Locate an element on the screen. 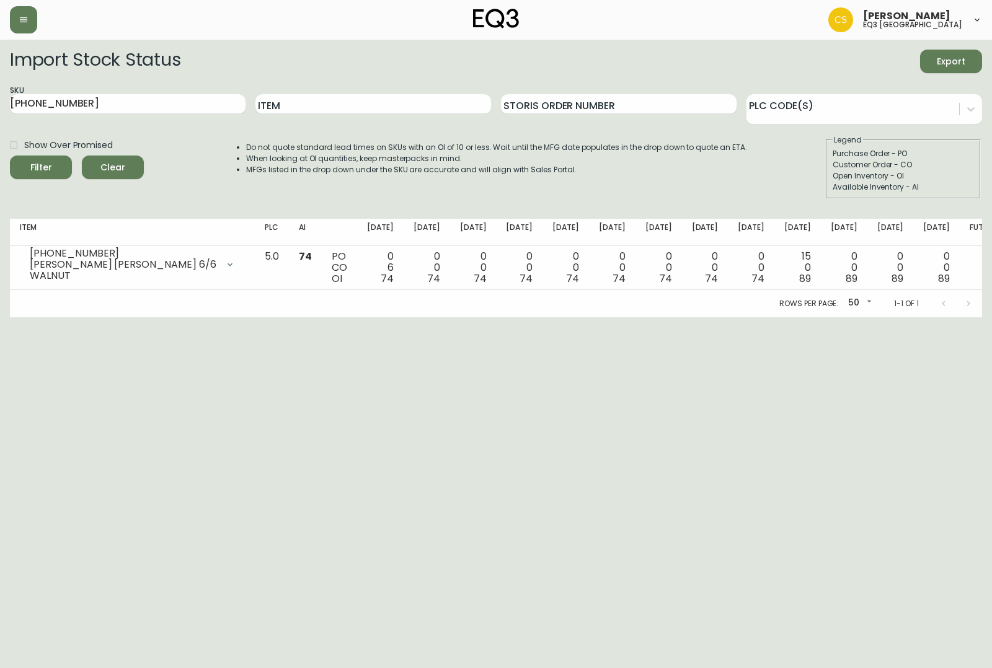  p: Rows per page: is located at coordinates (808, 304).